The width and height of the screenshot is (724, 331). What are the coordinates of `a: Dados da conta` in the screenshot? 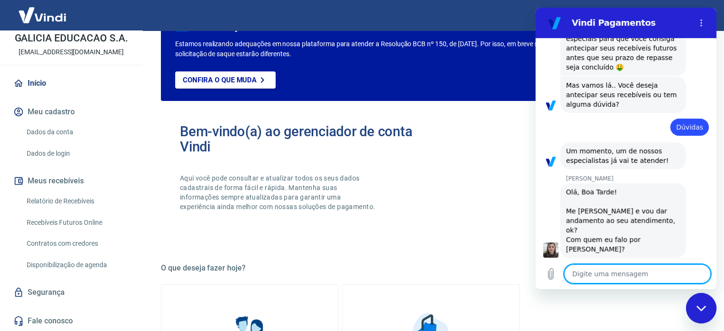 It's located at (77, 132).